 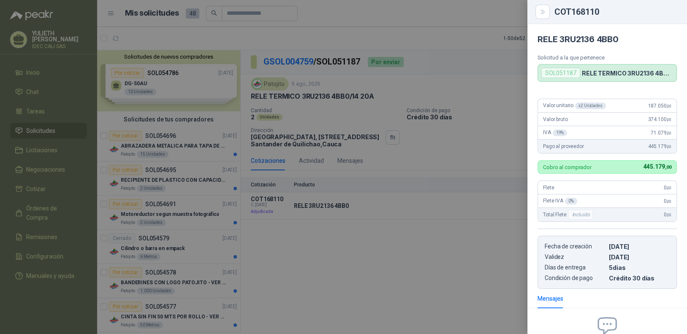 I want to click on button: Close, so click(x=543, y=12).